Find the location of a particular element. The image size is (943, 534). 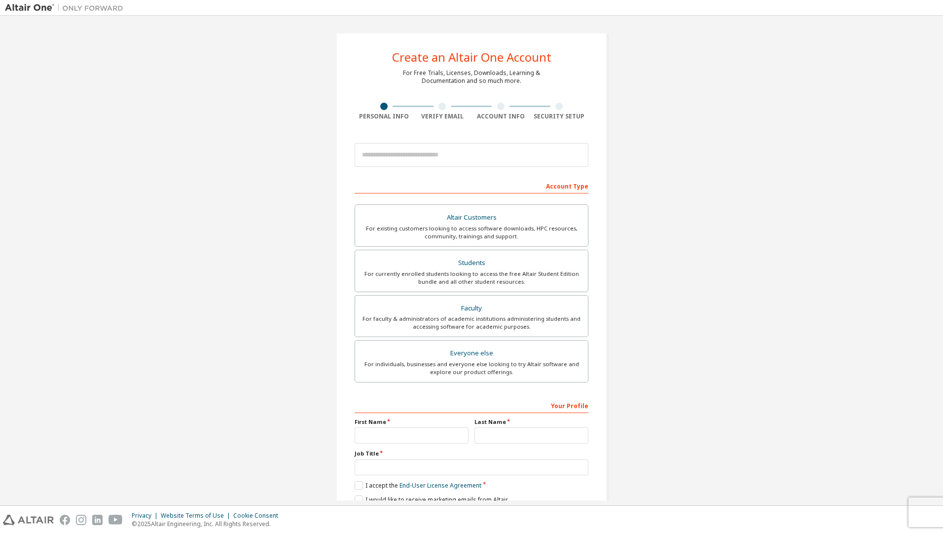

div: Everyone else is located at coordinates (472, 353).